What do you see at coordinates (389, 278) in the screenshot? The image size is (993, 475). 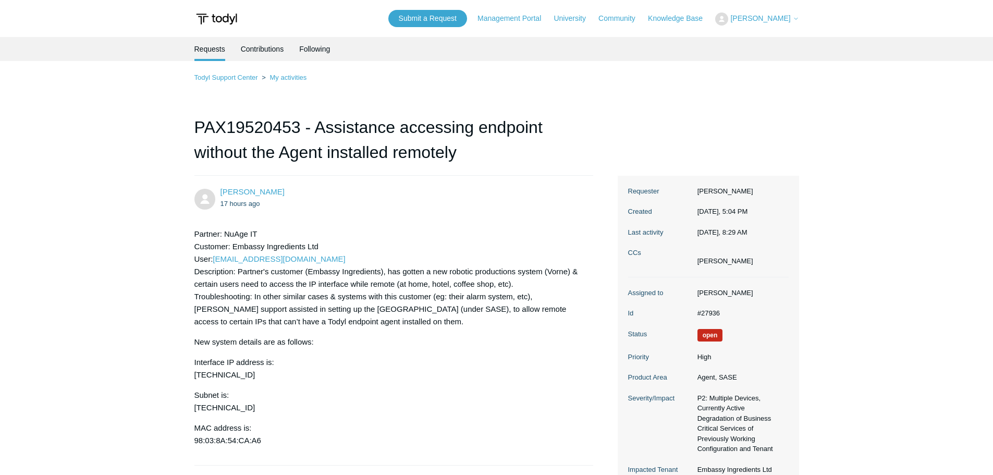 I see `p: Partner: NuAge IT Customer: Embassy Ingredients Ltd User: Description: Partner's customer (Embass...` at bounding box center [389, 278].